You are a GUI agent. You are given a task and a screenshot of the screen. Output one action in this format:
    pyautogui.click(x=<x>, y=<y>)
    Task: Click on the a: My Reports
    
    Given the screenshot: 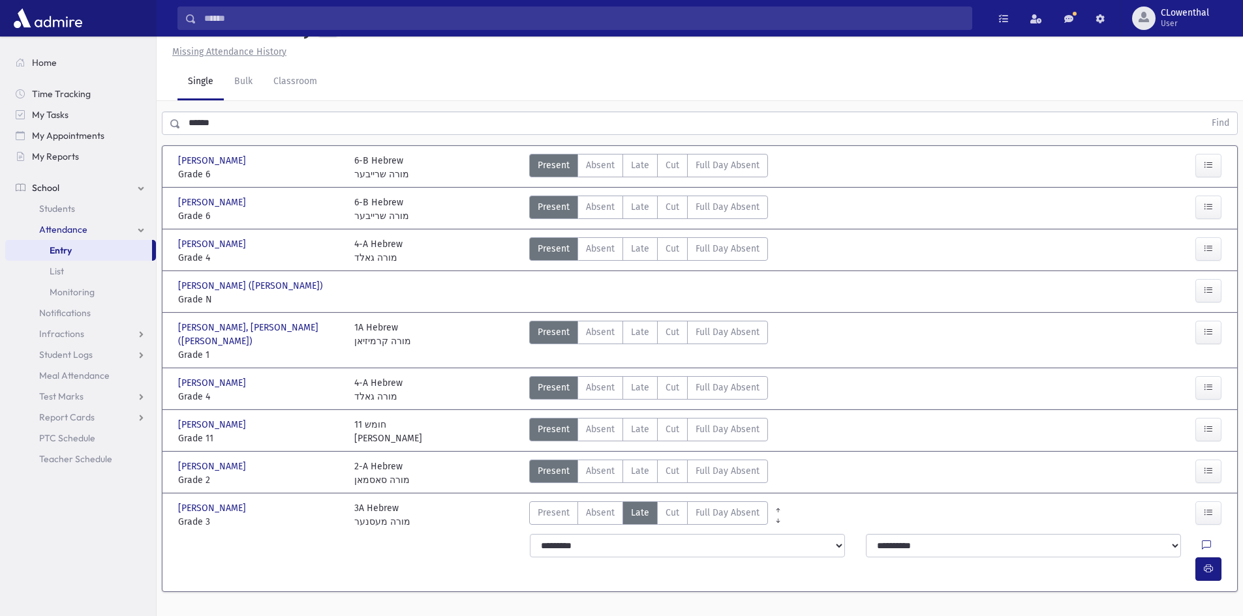 What is the action you would take?
    pyautogui.click(x=80, y=157)
    